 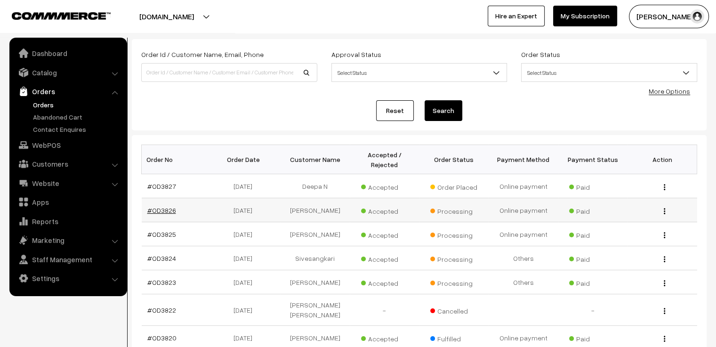 What do you see at coordinates (454, 160) in the screenshot?
I see `th: Order Status` at bounding box center [454, 160].